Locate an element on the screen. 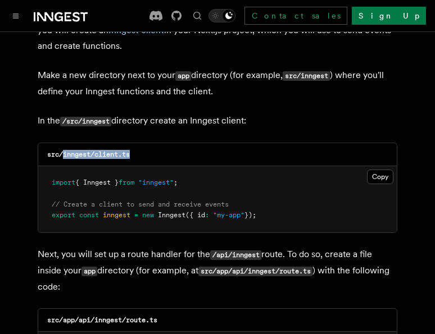 The width and height of the screenshot is (435, 334). code: src/inngest is located at coordinates (306, 76).